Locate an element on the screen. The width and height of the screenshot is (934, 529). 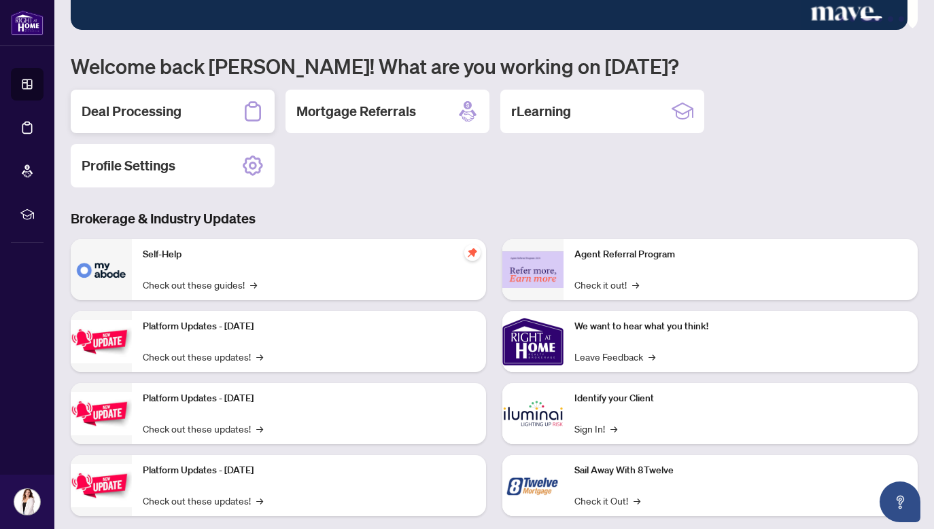
a: Sign In!→ is located at coordinates (595, 429).